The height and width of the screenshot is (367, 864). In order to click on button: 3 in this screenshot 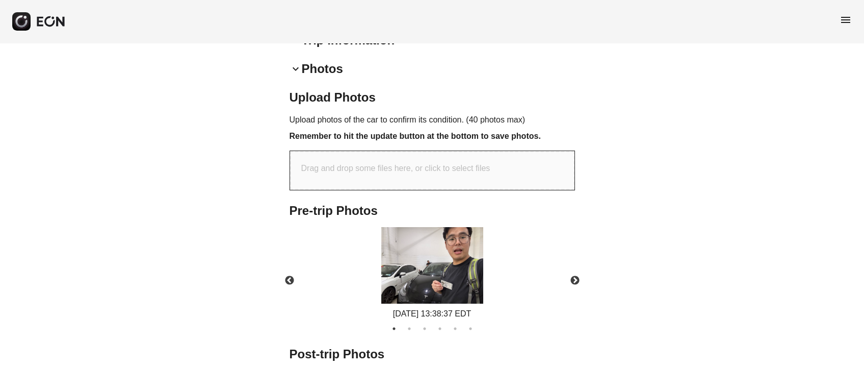, I will do `click(425, 328)`.